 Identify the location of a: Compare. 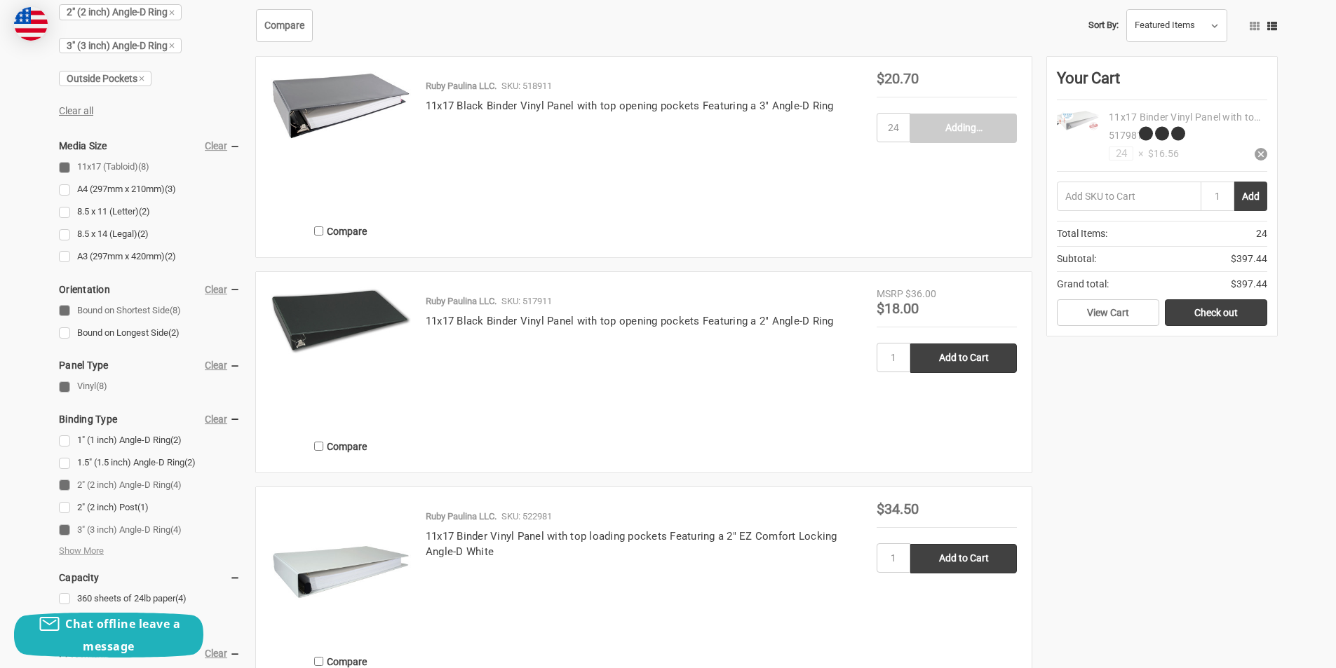
(284, 26).